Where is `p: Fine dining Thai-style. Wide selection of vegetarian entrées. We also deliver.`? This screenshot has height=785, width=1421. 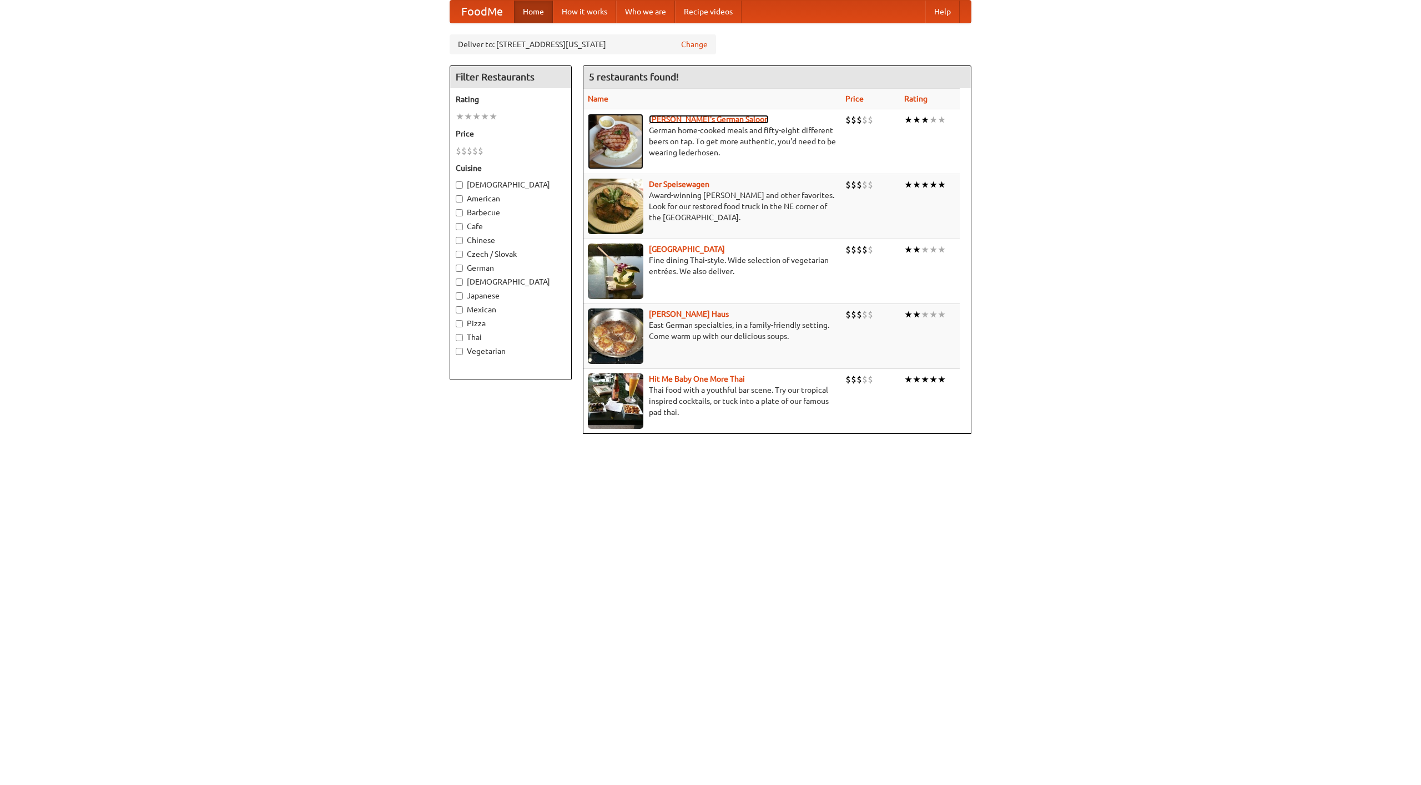
p: Fine dining Thai-style. Wide selection of vegetarian entrées. We also deliver. is located at coordinates (712, 266).